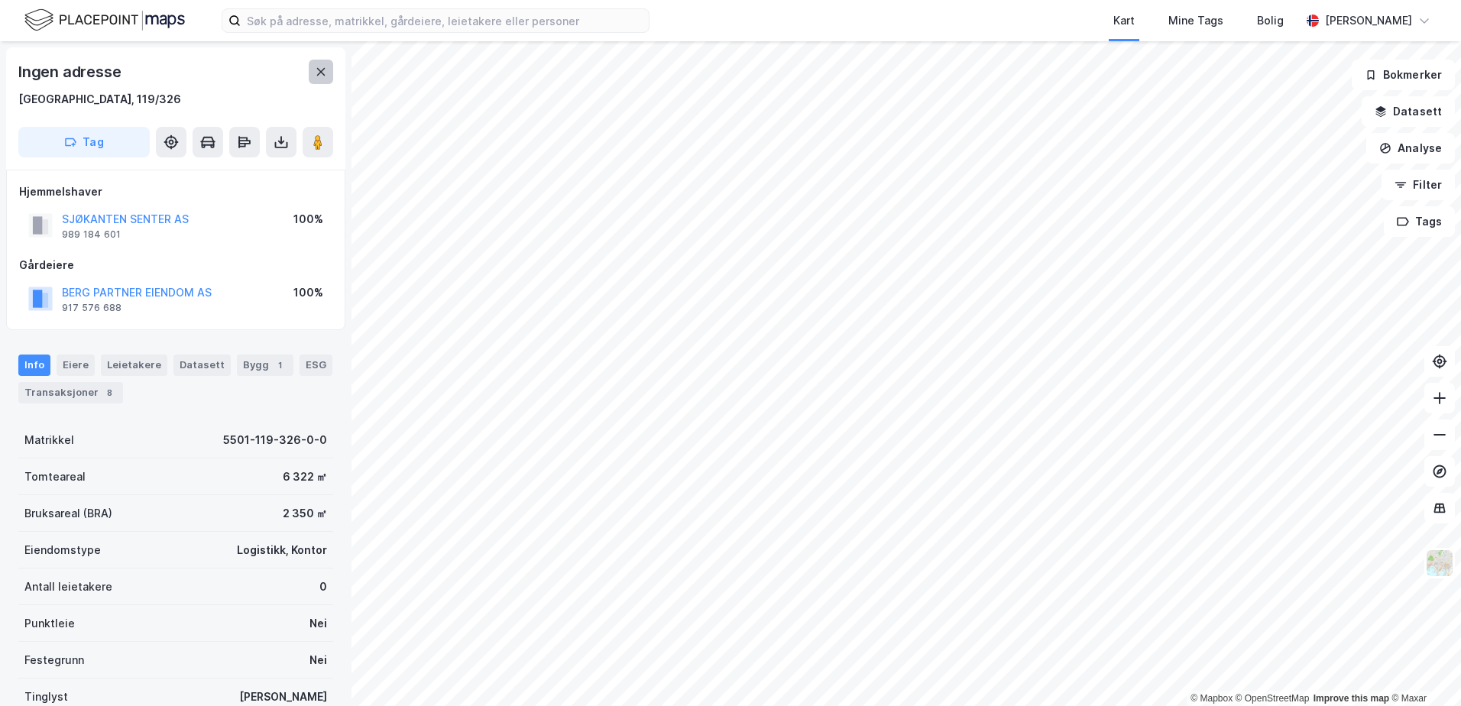  I want to click on div: Info, so click(34, 365).